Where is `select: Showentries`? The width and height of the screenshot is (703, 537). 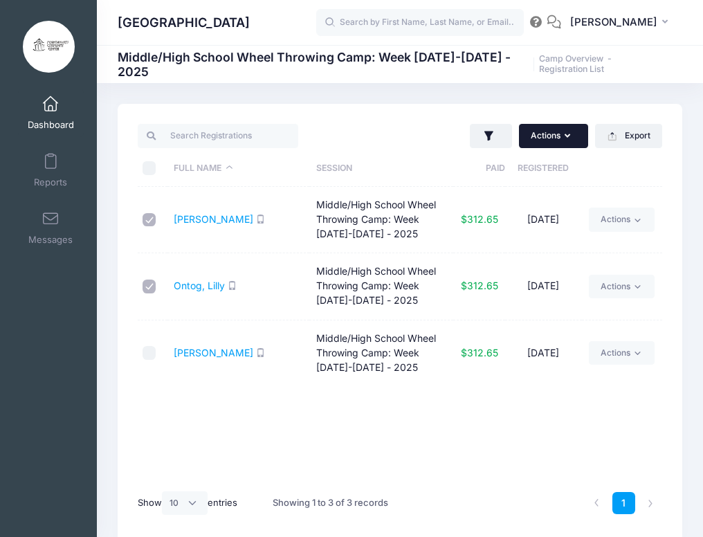
select: Showentries is located at coordinates (185, 503).